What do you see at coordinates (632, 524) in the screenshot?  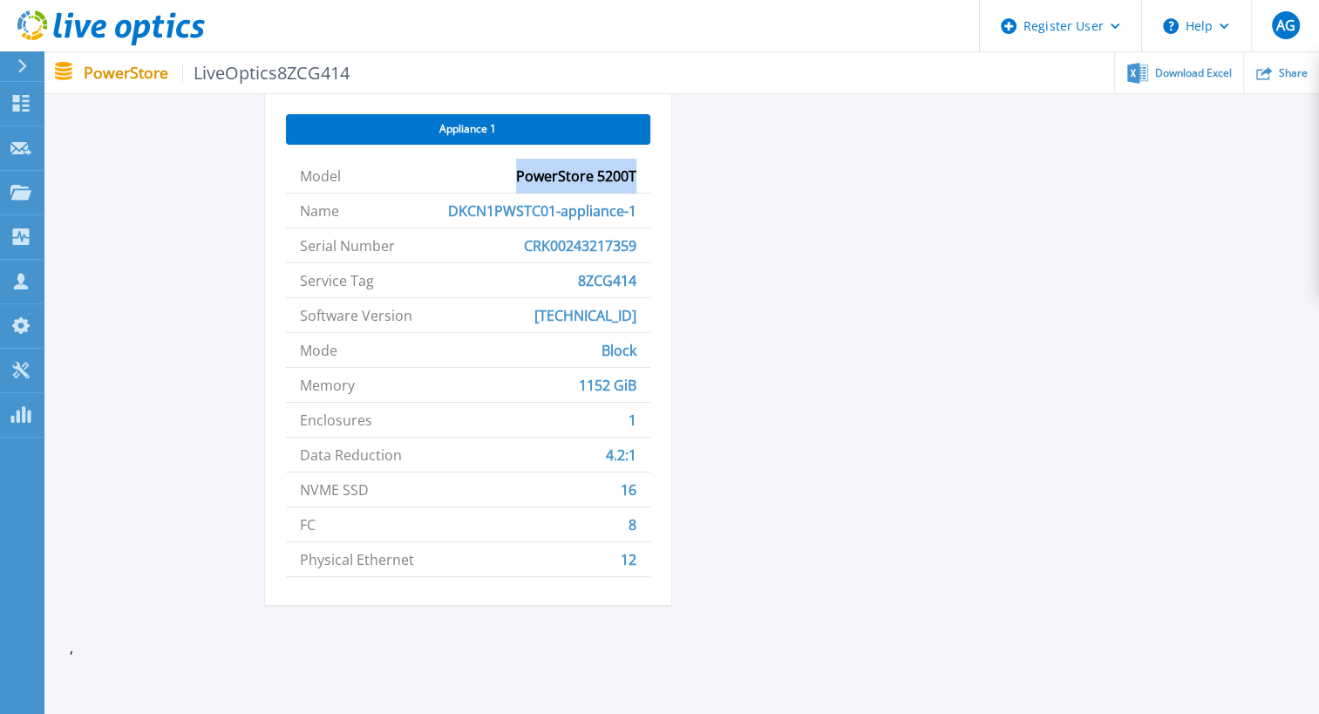 I see `span: 8` at bounding box center [632, 524].